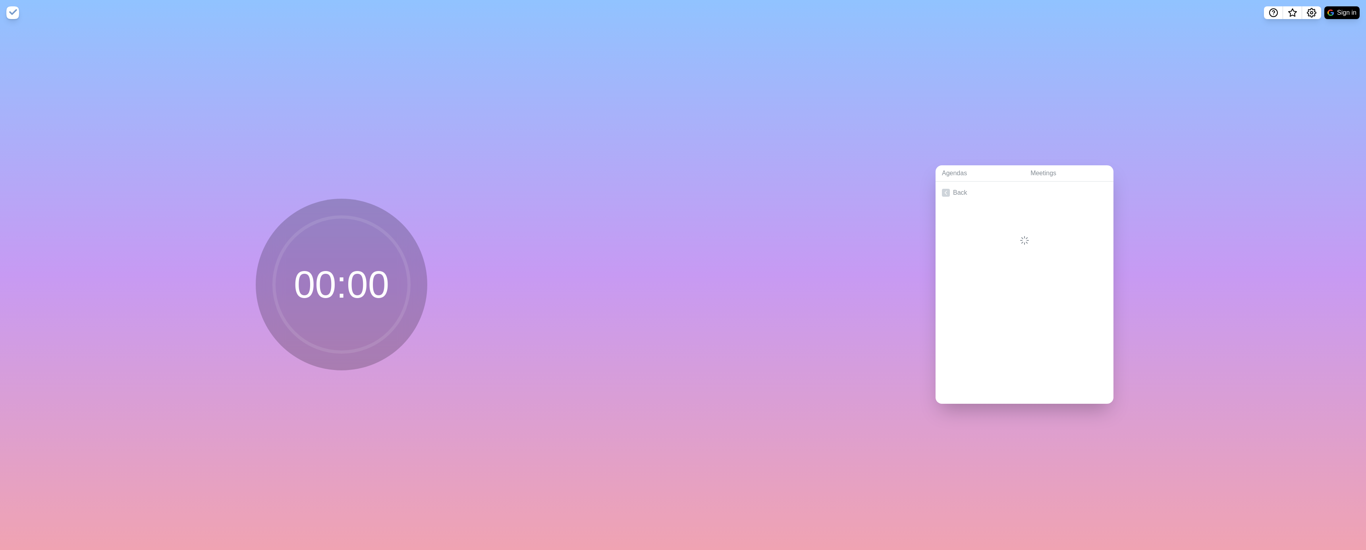  Describe the element at coordinates (1069, 173) in the screenshot. I see `a: Meetings` at that location.